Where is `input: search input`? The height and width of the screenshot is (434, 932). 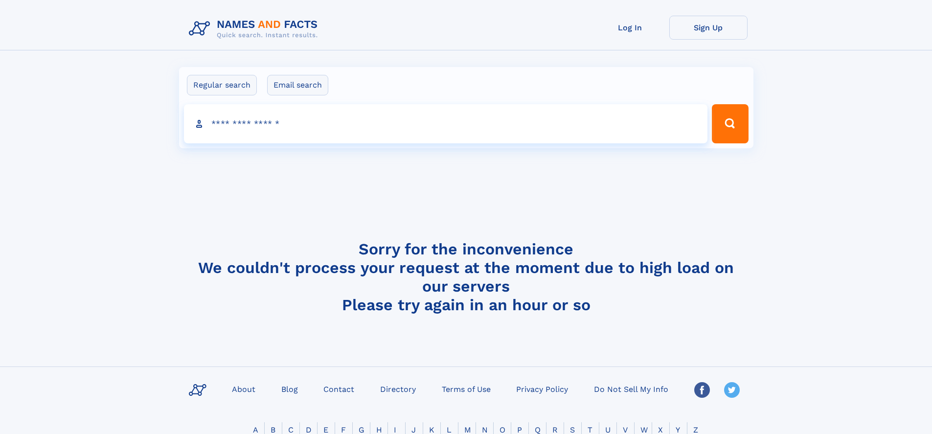 input: search input is located at coordinates (445, 124).